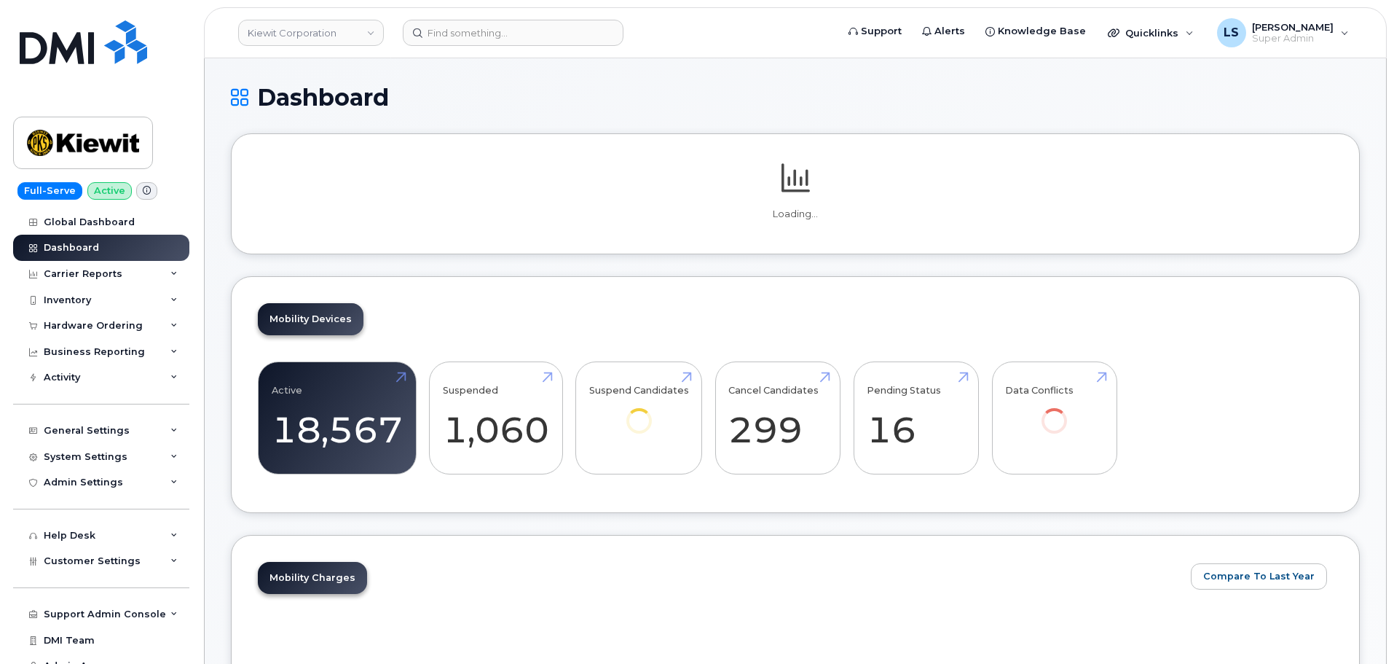  I want to click on p: Loading..., so click(796, 214).